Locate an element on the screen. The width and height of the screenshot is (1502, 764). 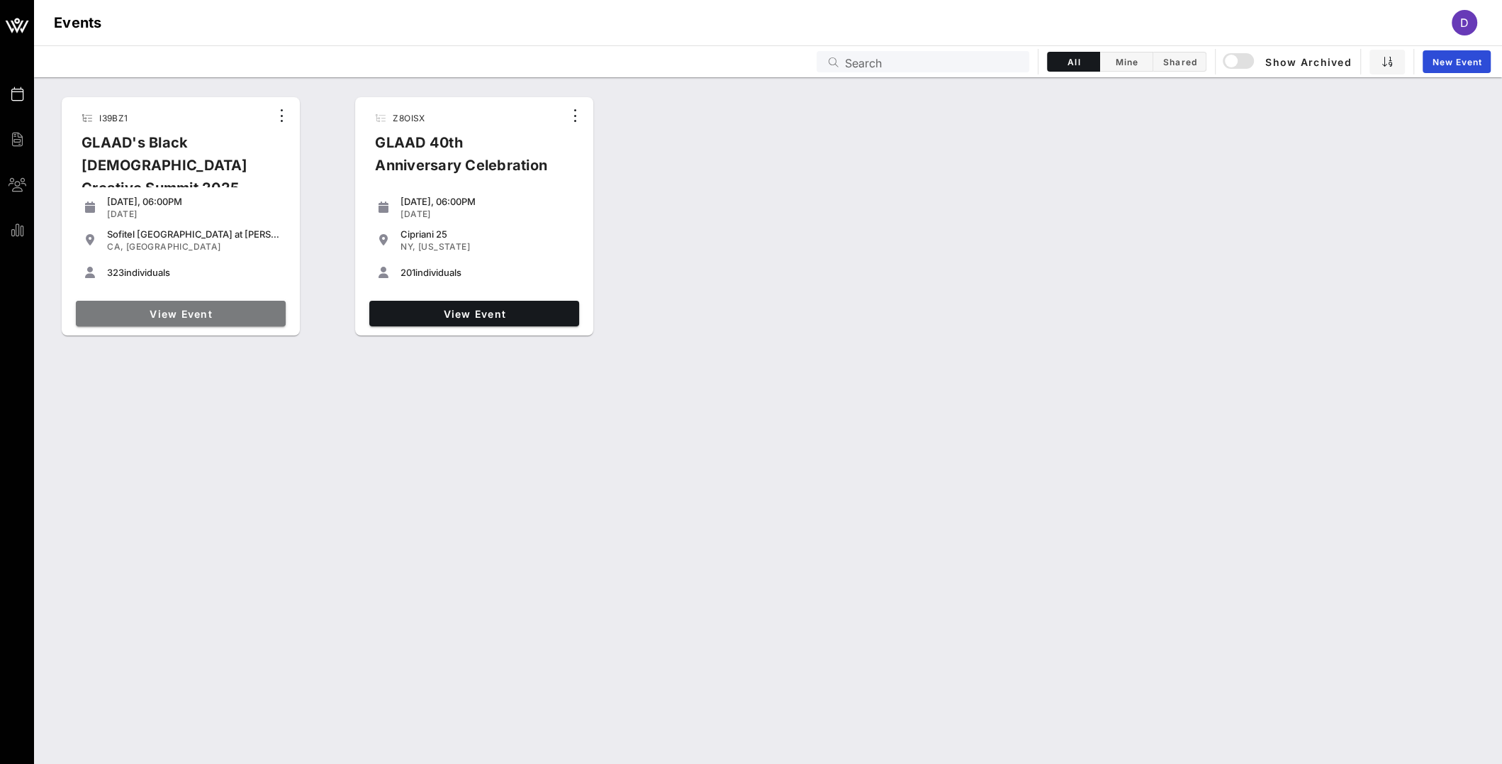
button: Shared is located at coordinates (1180, 62).